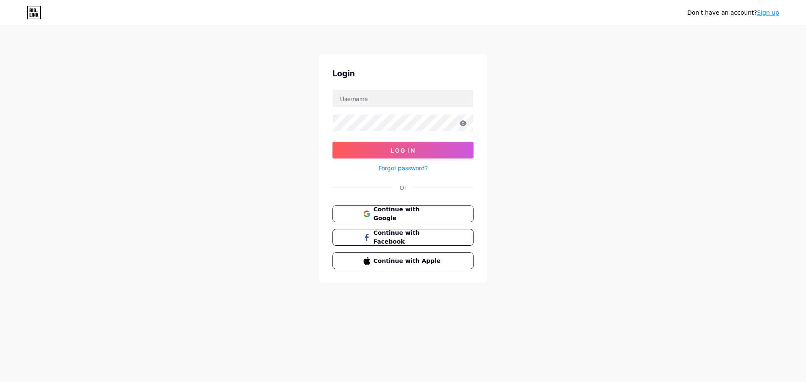 Image resolution: width=806 pixels, height=382 pixels. What do you see at coordinates (403, 214) in the screenshot?
I see `button: Continue with Google` at bounding box center [403, 214].